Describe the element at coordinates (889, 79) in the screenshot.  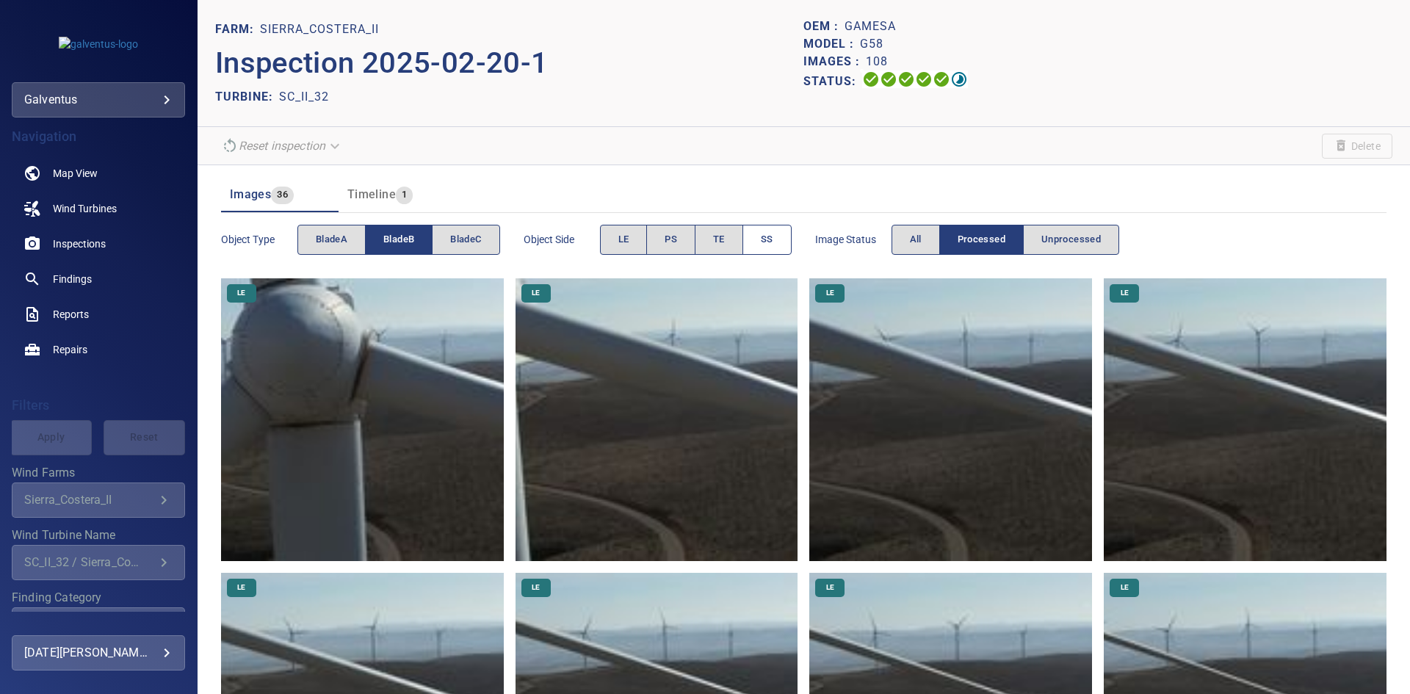
I see `svg: Data Formatted 100%` at that location.